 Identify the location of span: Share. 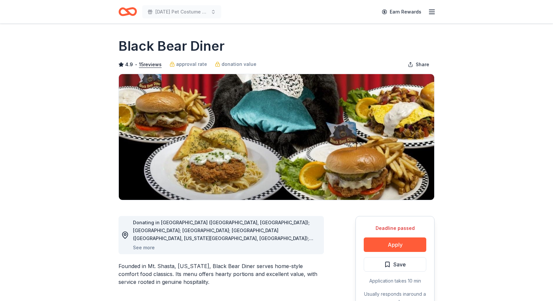
(422, 64).